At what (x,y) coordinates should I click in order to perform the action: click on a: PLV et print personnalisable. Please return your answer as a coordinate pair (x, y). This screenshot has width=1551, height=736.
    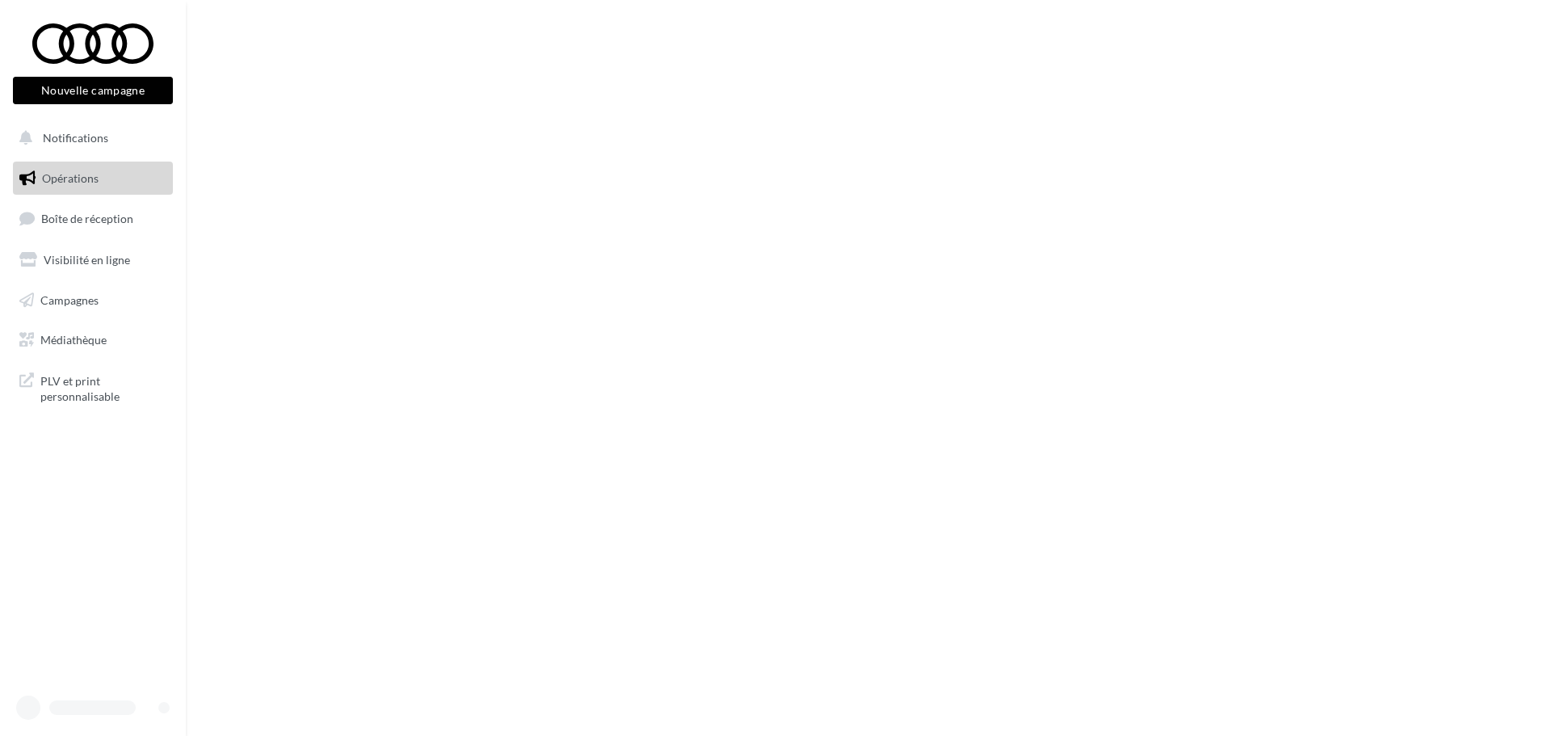
    Looking at the image, I should click on (93, 387).